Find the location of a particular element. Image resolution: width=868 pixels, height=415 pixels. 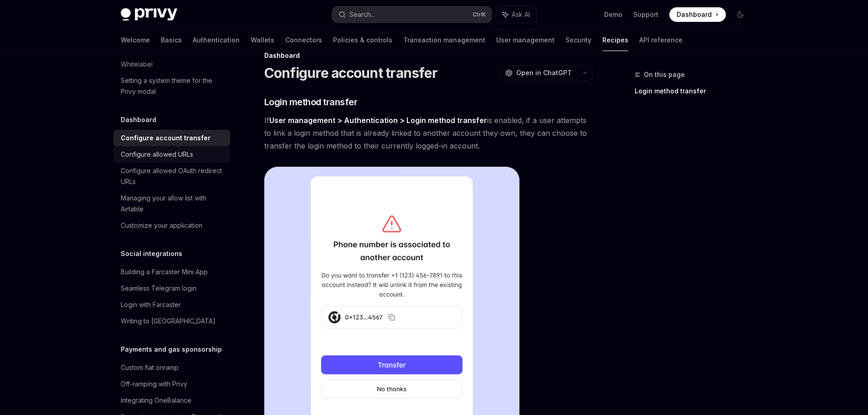

button: Open in ChatGPT is located at coordinates (538, 73).